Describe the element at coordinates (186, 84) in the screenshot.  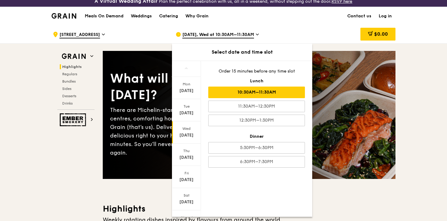
I see `div: Mon` at that location.